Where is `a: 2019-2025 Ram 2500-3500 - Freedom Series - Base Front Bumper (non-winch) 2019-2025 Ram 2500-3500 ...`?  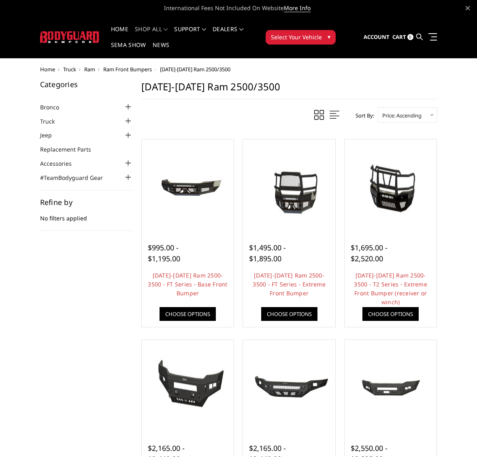
a: 2019-2025 Ram 2500-3500 - Freedom Series - Base Front Bumper (non-winch) 2019-2025 Ram 2500-3500 ... is located at coordinates (289, 386).